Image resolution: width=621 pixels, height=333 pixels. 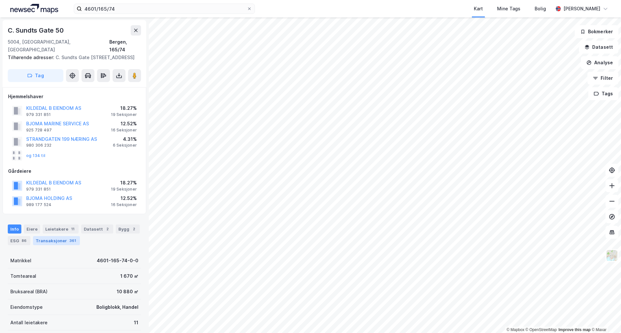 I want to click on button: Analyse, so click(x=599, y=63).